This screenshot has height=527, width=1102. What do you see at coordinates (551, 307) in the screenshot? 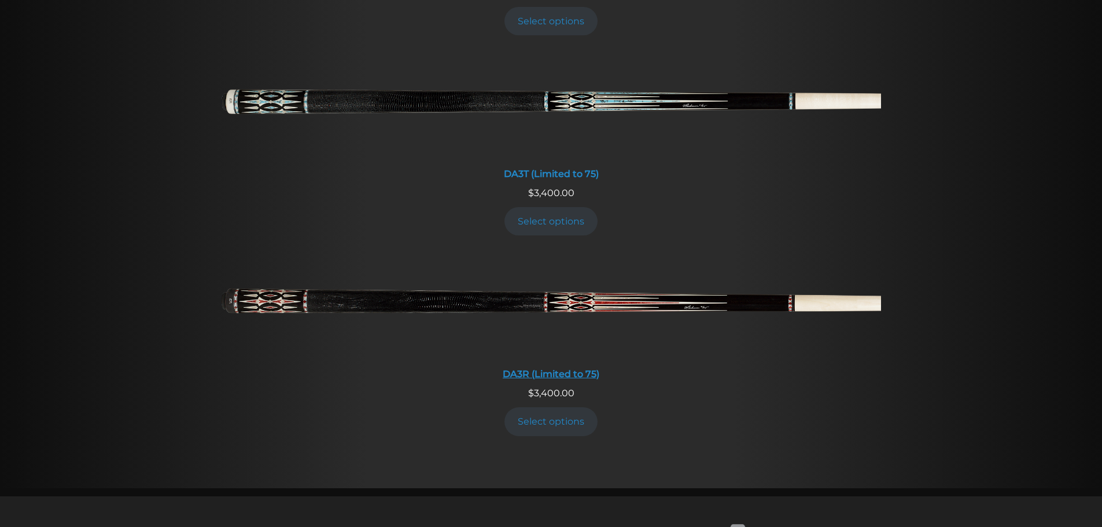
I see `img: DA3R (Limited to 75)` at bounding box center [551, 307].